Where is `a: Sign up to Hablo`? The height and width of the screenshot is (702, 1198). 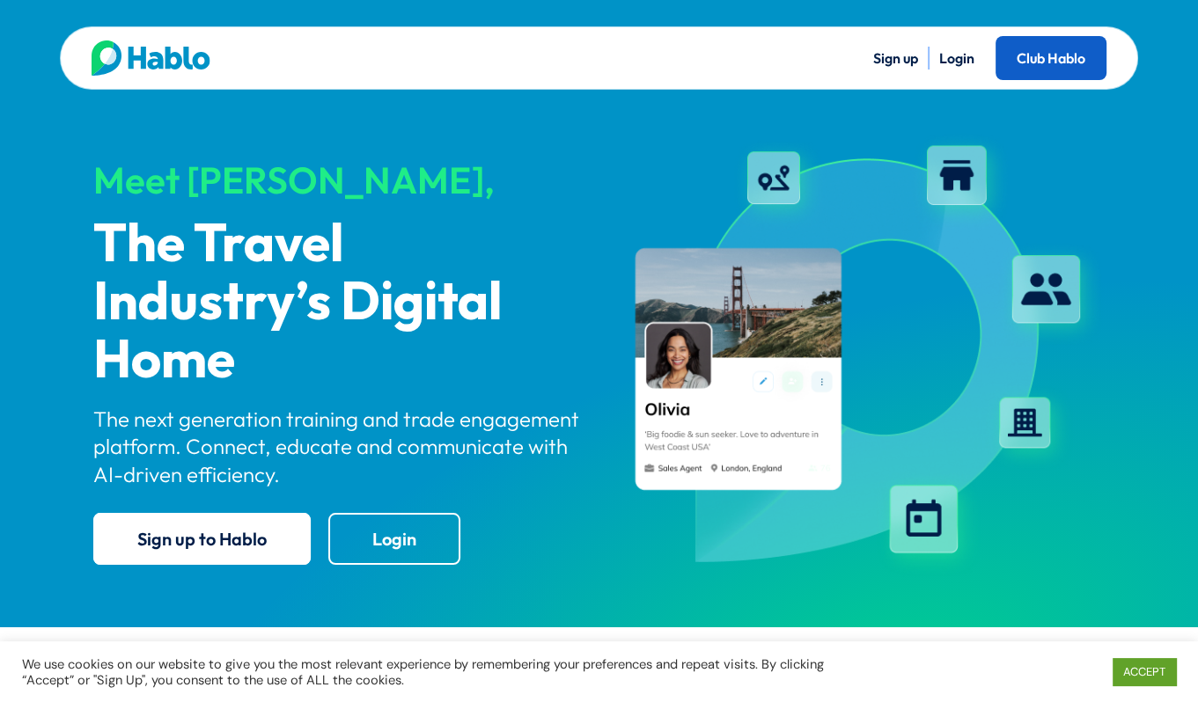
a: Sign up to Hablo is located at coordinates (202, 539).